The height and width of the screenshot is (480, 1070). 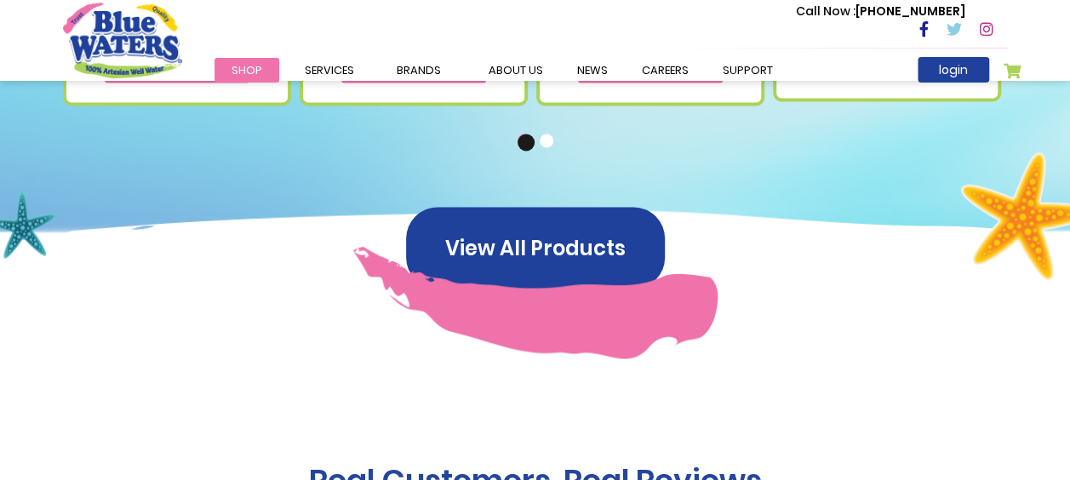 I want to click on button: View All Products, so click(x=535, y=248).